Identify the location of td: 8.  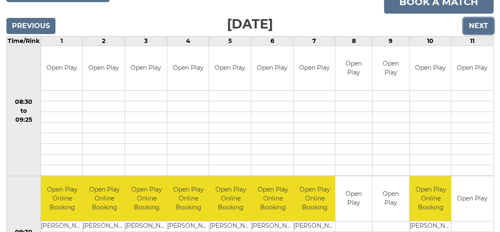
(354, 41).